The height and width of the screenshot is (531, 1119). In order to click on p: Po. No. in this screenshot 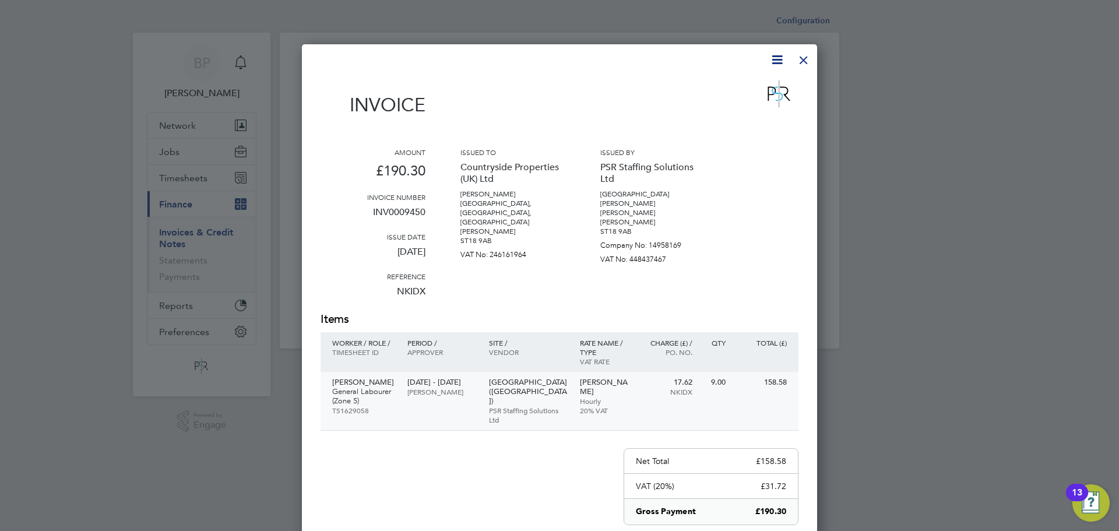, I will do `click(667, 352)`.